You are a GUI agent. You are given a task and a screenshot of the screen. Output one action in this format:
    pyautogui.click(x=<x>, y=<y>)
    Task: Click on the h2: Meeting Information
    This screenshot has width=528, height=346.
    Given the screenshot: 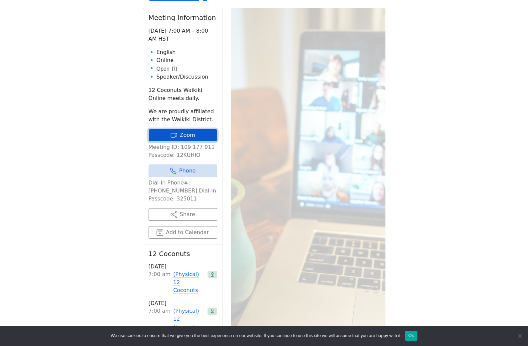 What is the action you would take?
    pyautogui.click(x=183, y=18)
    